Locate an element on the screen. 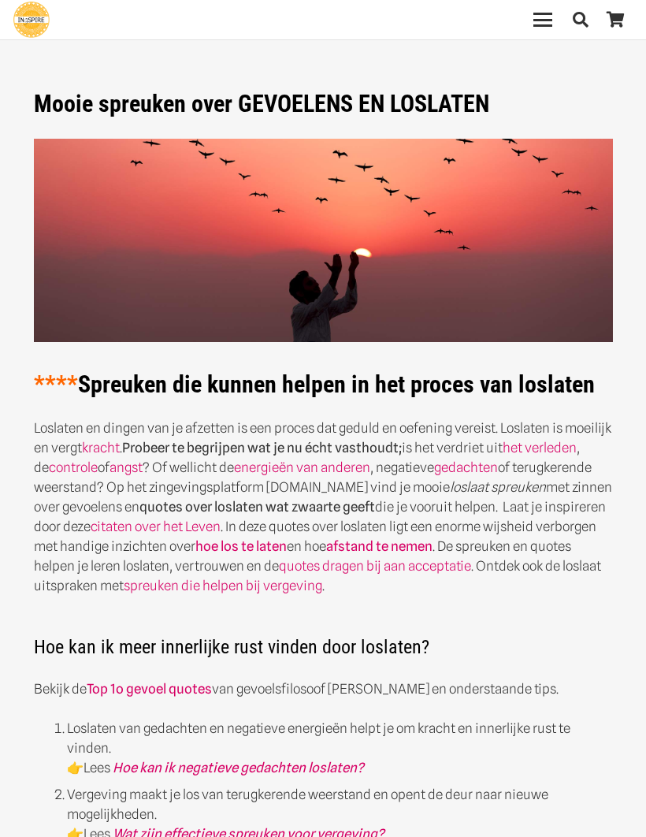  a: Hoe kan ik negatieve gedachten loslaten? is located at coordinates (238, 768).